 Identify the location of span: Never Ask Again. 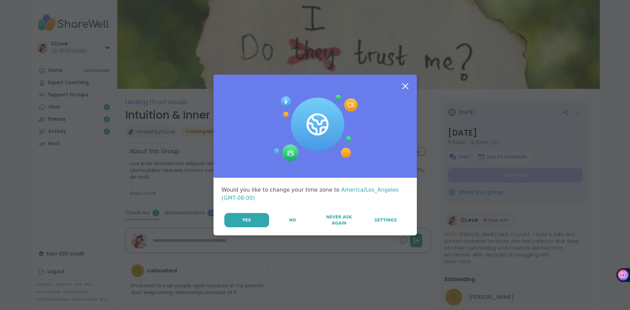
(339, 220).